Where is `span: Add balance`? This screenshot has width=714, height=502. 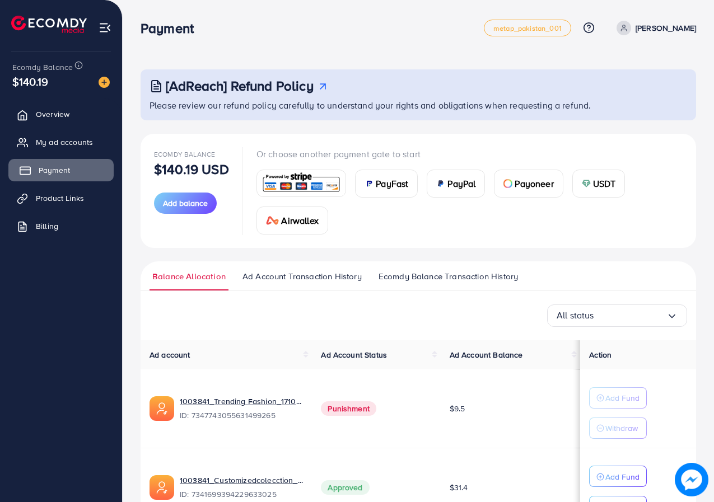 span: Add balance is located at coordinates (185, 203).